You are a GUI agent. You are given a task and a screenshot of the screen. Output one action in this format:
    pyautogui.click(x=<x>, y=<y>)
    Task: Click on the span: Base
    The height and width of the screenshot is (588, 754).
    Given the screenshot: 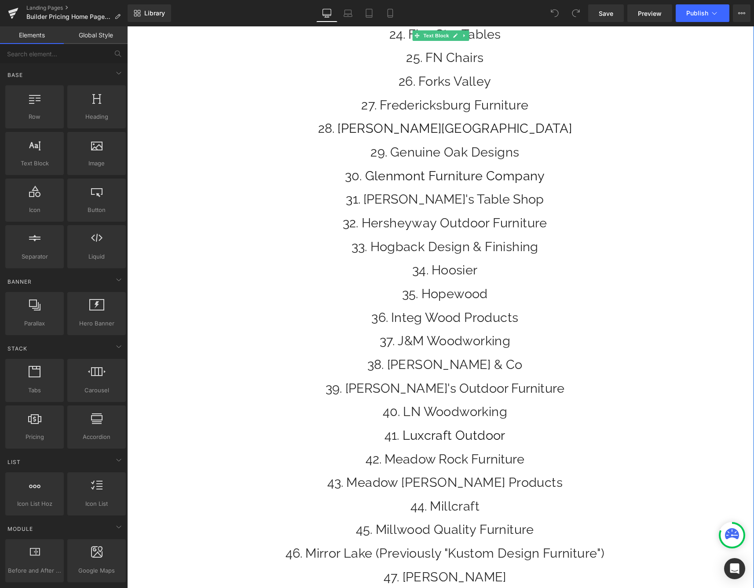 What is the action you would take?
    pyautogui.click(x=15, y=75)
    